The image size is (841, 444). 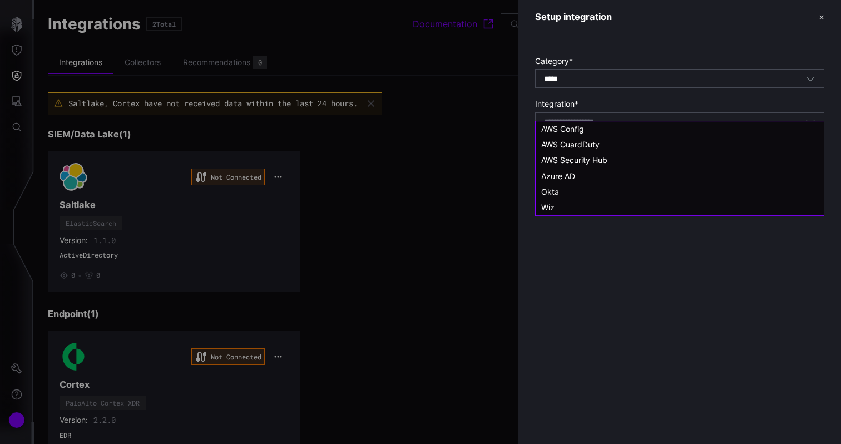 I want to click on span: Wiz, so click(x=548, y=207).